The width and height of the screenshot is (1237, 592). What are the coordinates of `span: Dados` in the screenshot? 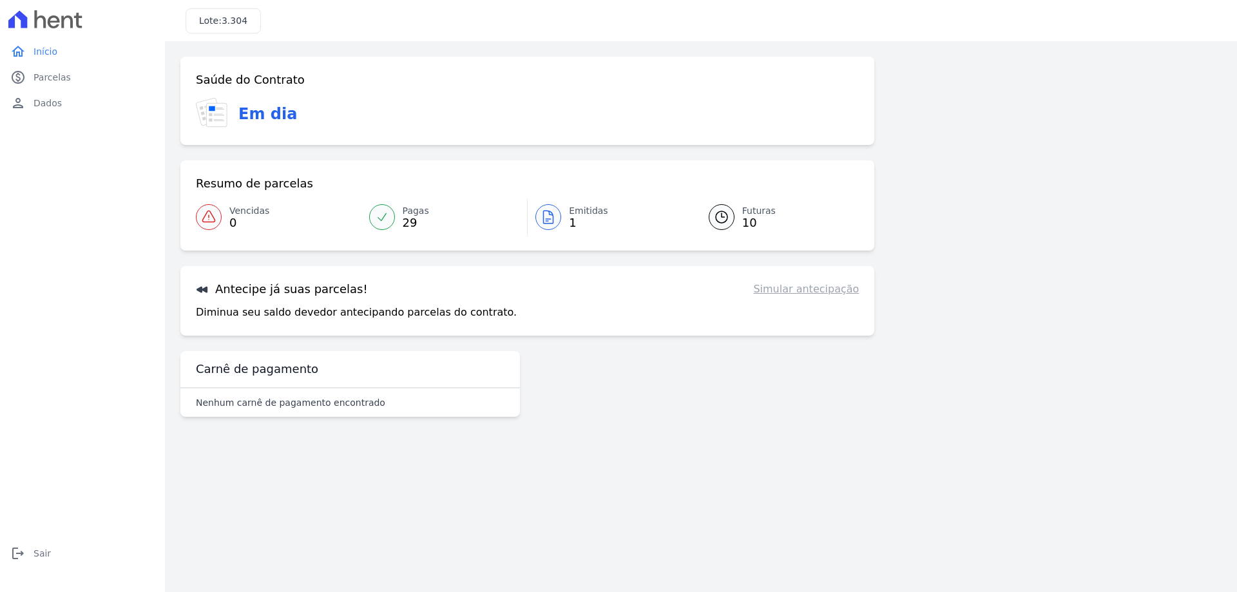 It's located at (48, 103).